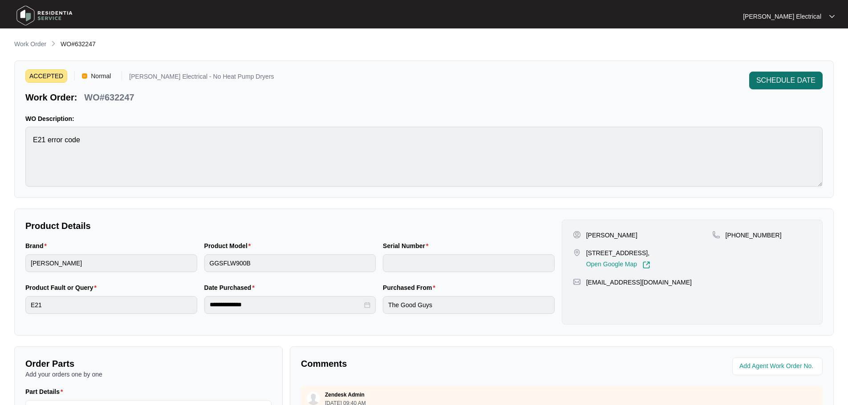  Describe the element at coordinates (101, 76) in the screenshot. I see `span: Normal` at that location.